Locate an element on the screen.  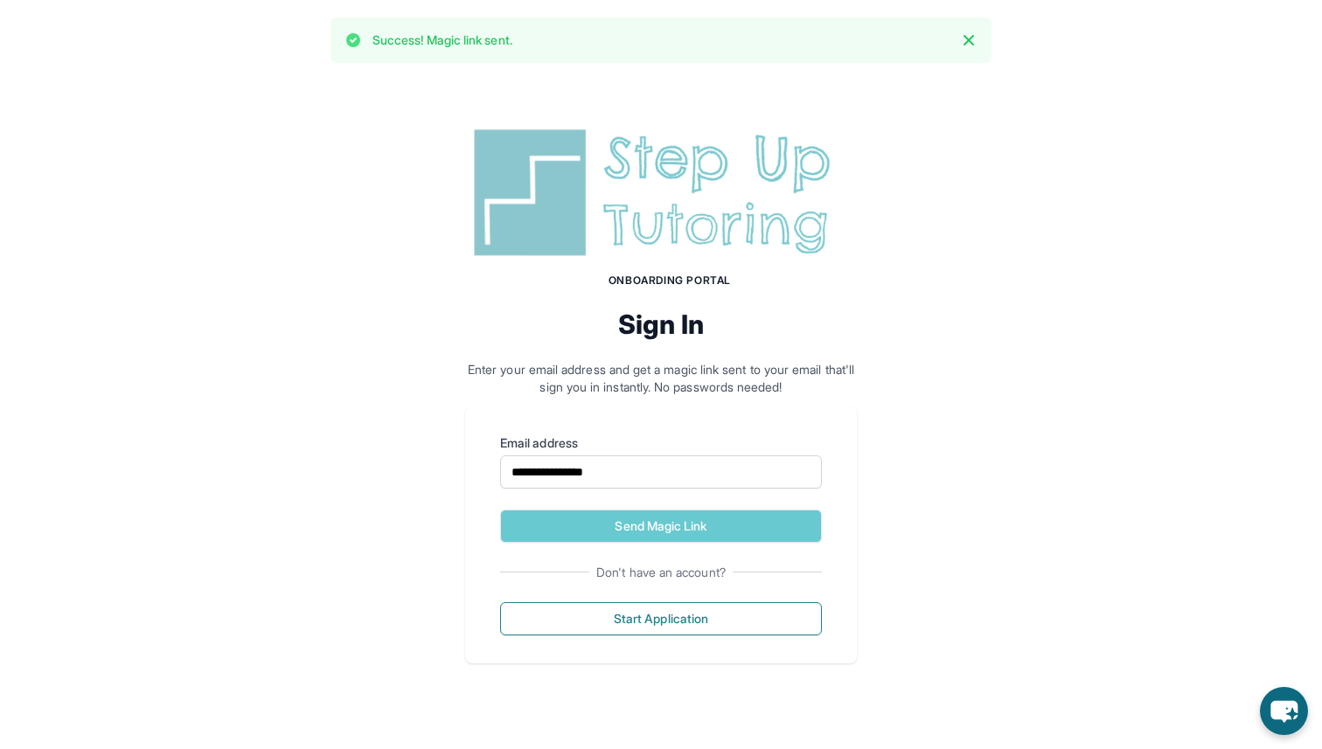
h2: Sign In is located at coordinates (661, 324).